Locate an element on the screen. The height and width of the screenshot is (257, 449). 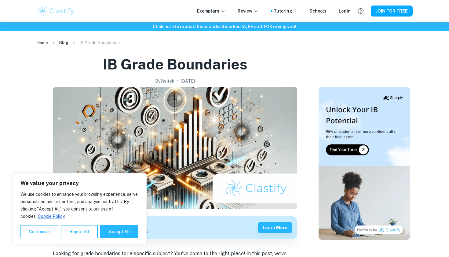
a: Schools is located at coordinates (318, 11).